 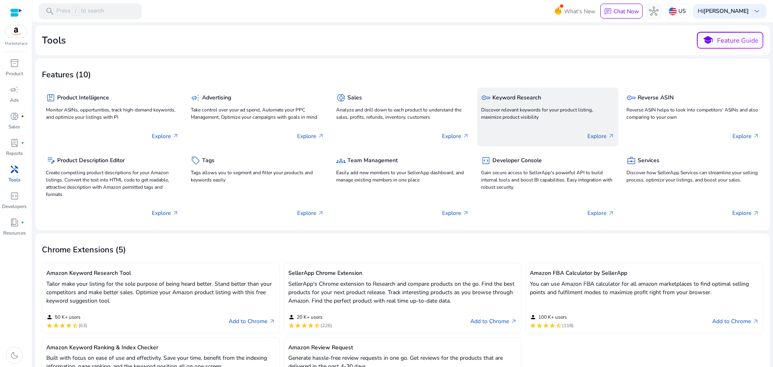 What do you see at coordinates (14, 143) in the screenshot?
I see `span: lab_profile` at bounding box center [14, 143].